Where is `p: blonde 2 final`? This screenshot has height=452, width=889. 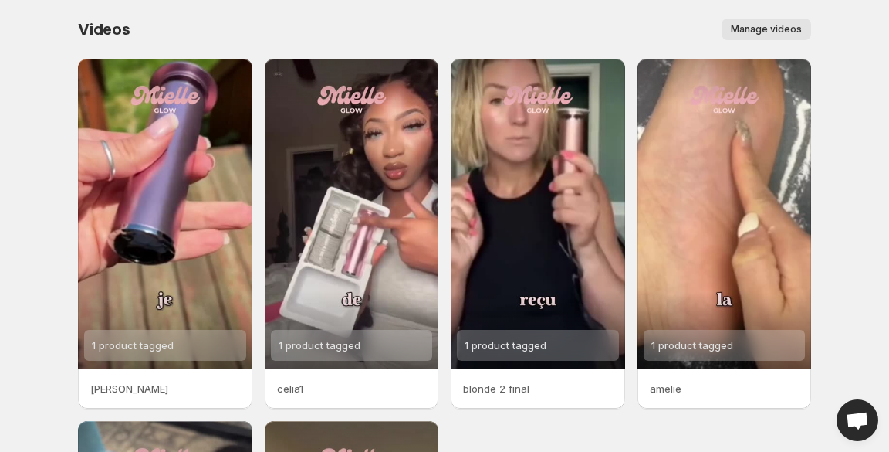
p: blonde 2 final is located at coordinates (538, 388).